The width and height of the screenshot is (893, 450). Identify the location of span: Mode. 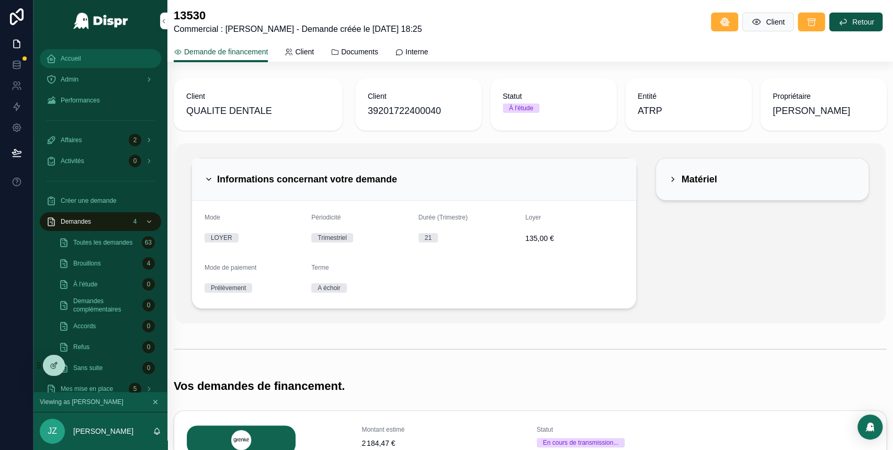
(212, 218).